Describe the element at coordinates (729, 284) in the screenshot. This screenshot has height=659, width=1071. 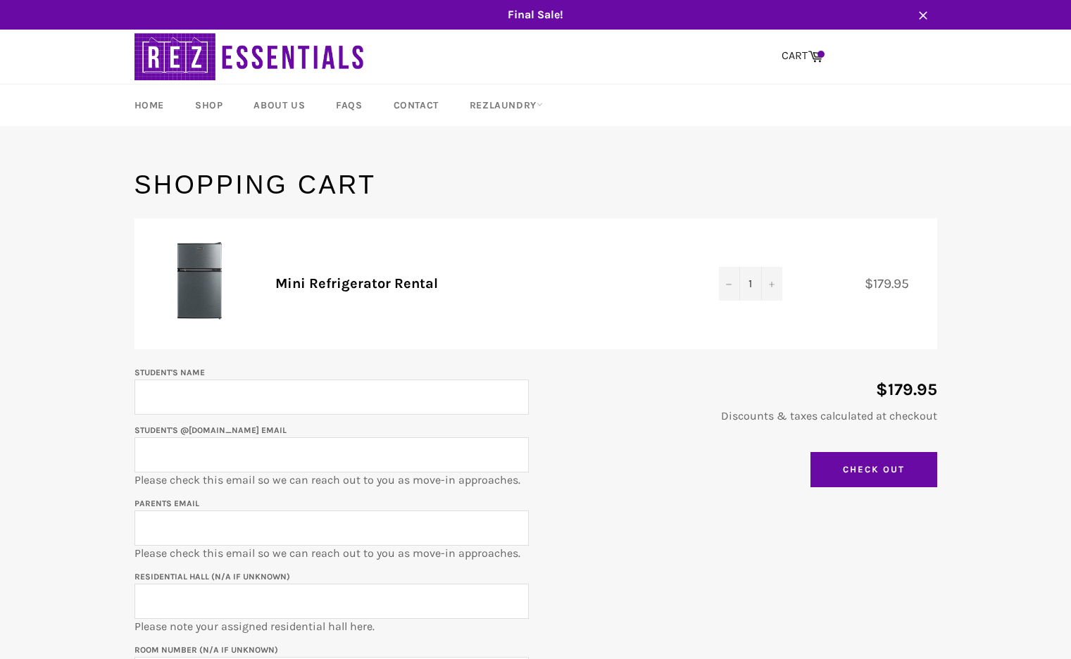
I see `button: Decrease quantity` at that location.